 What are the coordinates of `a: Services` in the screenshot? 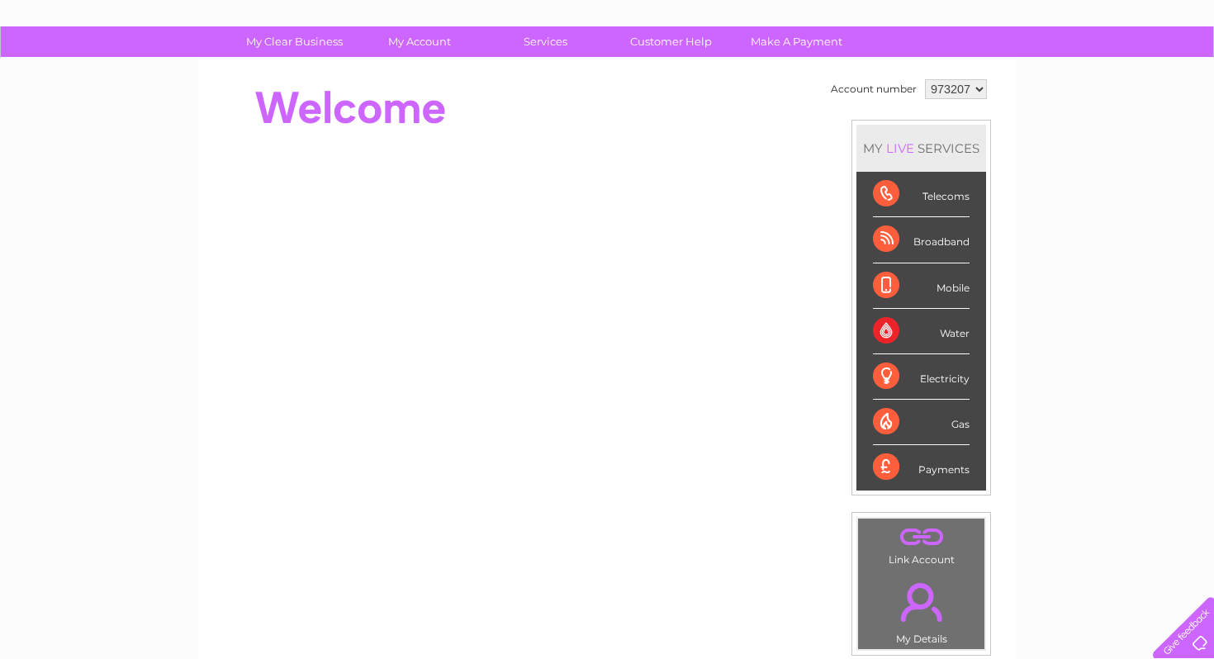 It's located at (545, 41).